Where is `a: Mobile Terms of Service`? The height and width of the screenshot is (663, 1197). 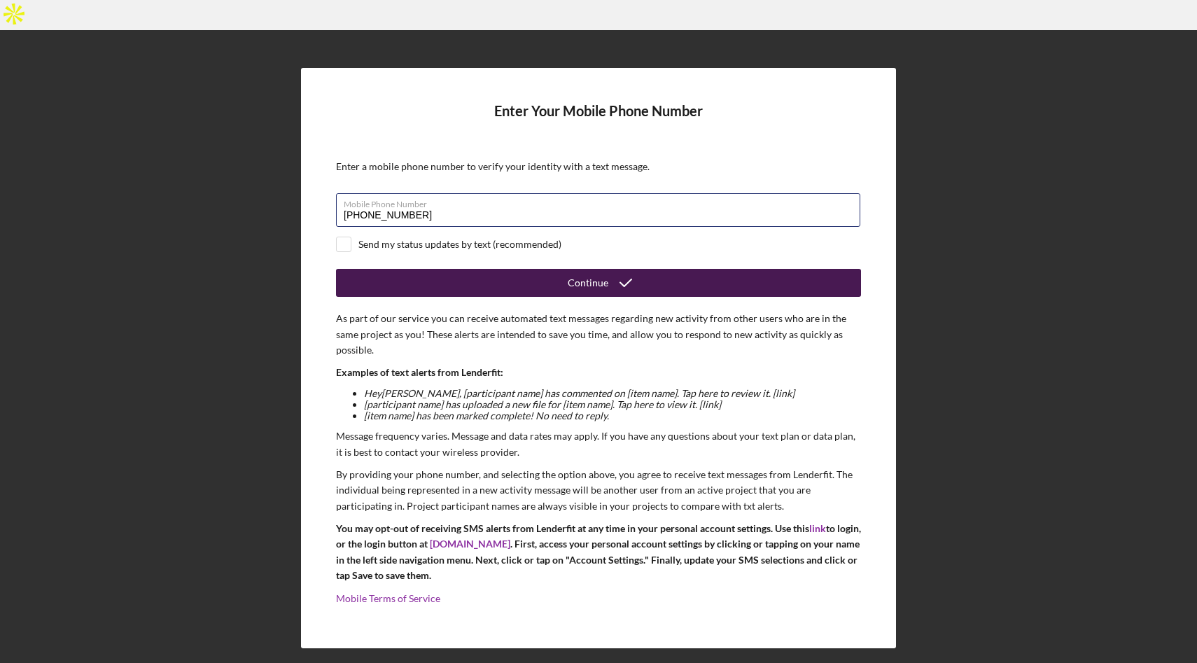
a: Mobile Terms of Service is located at coordinates (388, 598).